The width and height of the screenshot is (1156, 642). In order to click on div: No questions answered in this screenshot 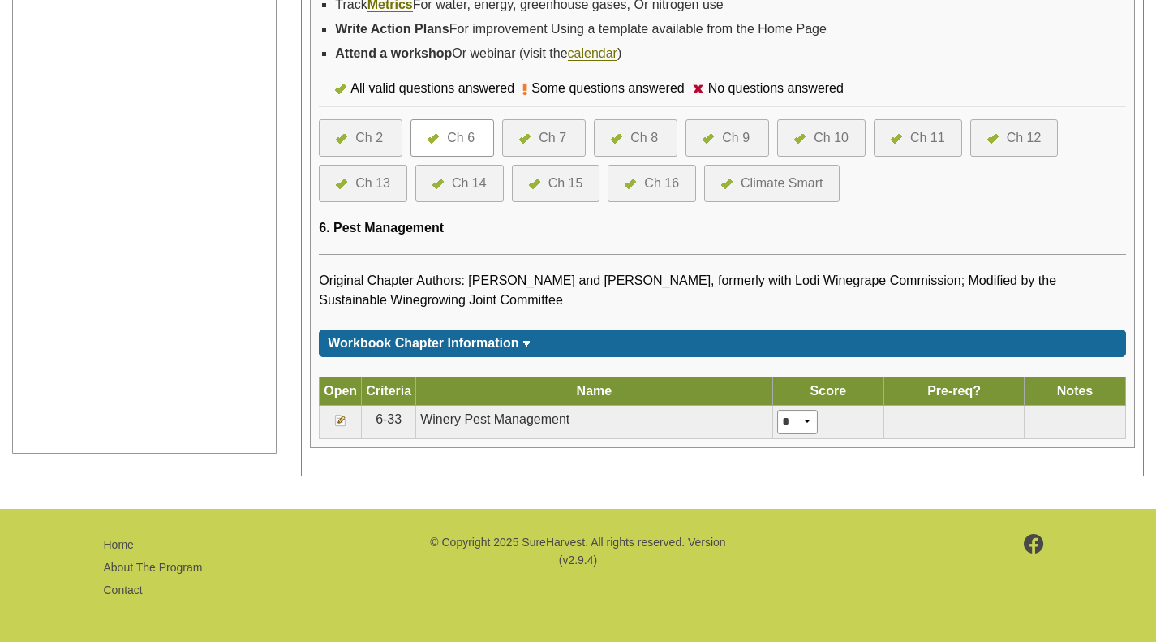, I will do `click(778, 88)`.